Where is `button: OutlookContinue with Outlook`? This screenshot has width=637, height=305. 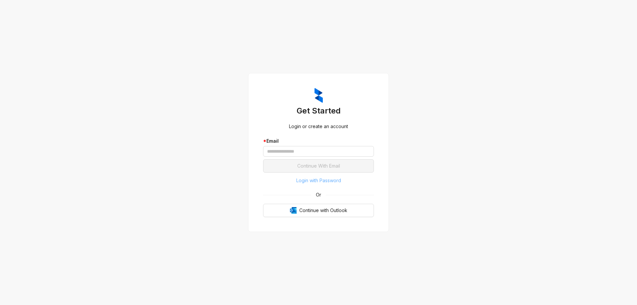 button: OutlookContinue with Outlook is located at coordinates (319, 210).